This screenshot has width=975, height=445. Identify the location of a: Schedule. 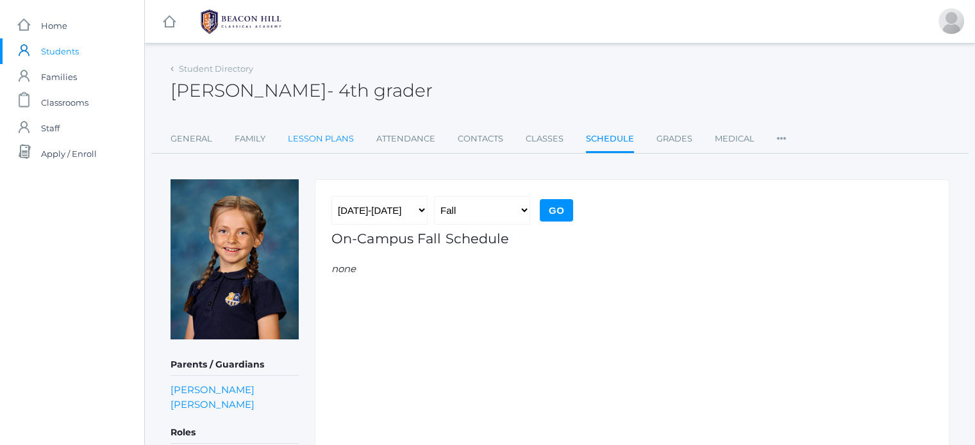
(610, 140).